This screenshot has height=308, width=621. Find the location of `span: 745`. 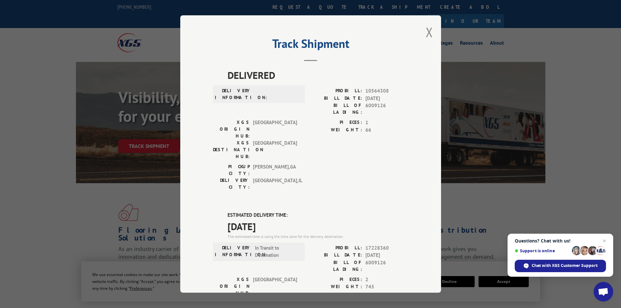

span: 745 is located at coordinates (387, 287).